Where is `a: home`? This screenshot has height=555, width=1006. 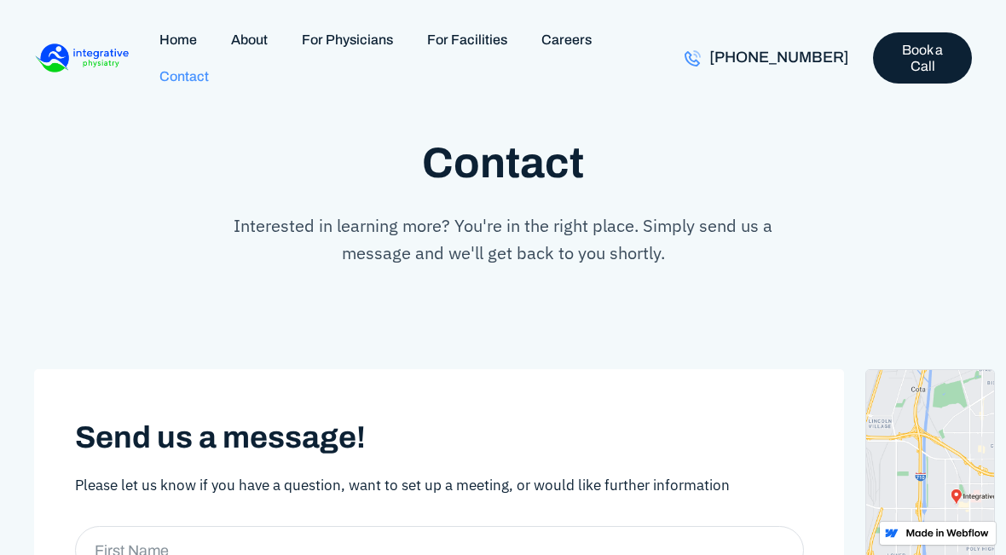
a: home is located at coordinates (82, 58).